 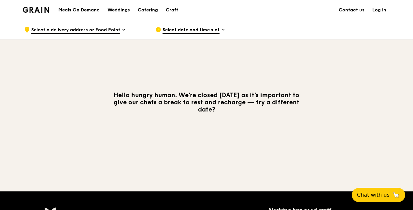 What do you see at coordinates (352, 10) in the screenshot?
I see `a: Contact us` at bounding box center [352, 10].